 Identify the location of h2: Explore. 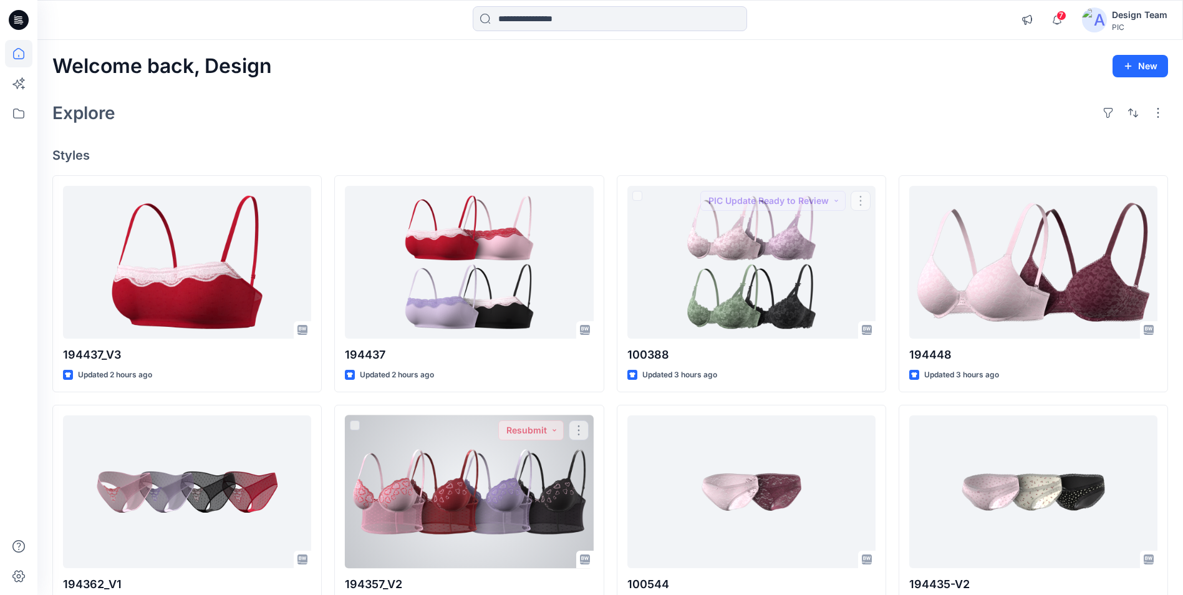
(84, 113).